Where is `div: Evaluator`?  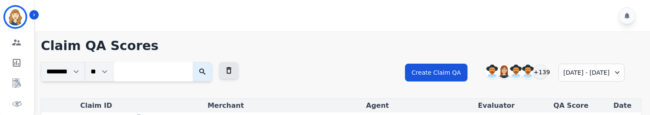
div: Evaluator is located at coordinates (497, 106).